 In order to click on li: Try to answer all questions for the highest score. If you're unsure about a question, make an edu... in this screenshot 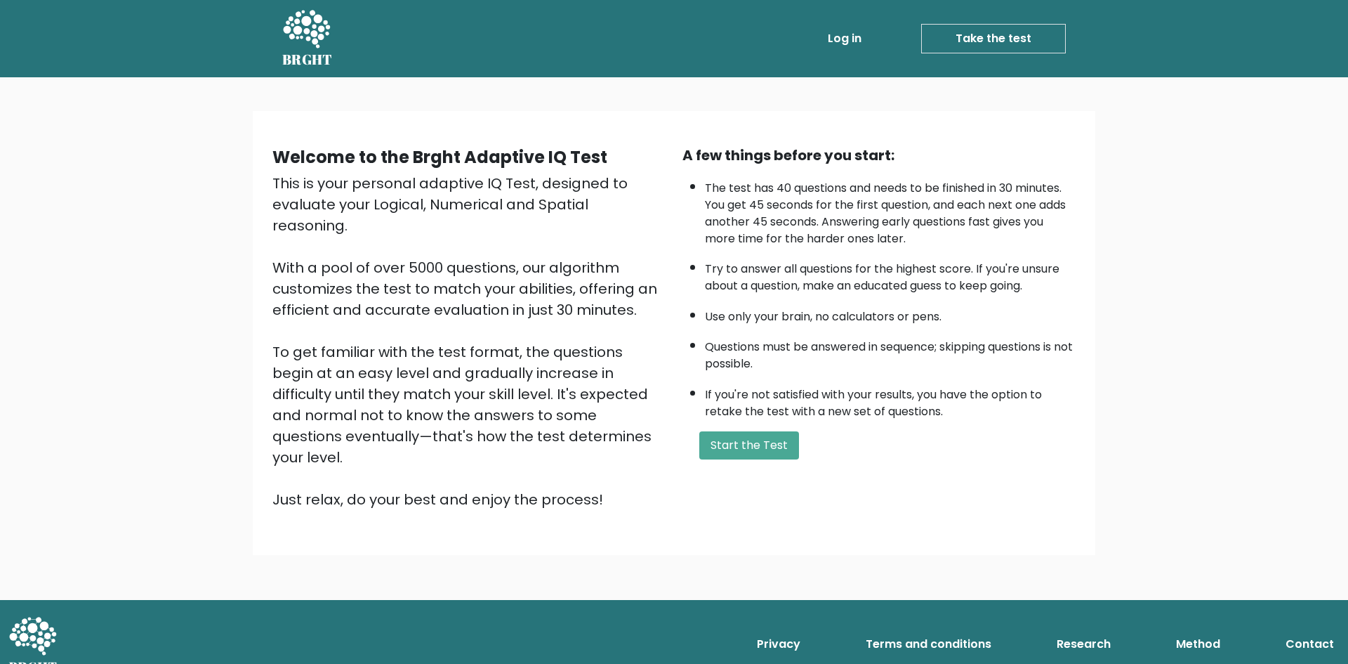, I will do `click(891, 274)`.